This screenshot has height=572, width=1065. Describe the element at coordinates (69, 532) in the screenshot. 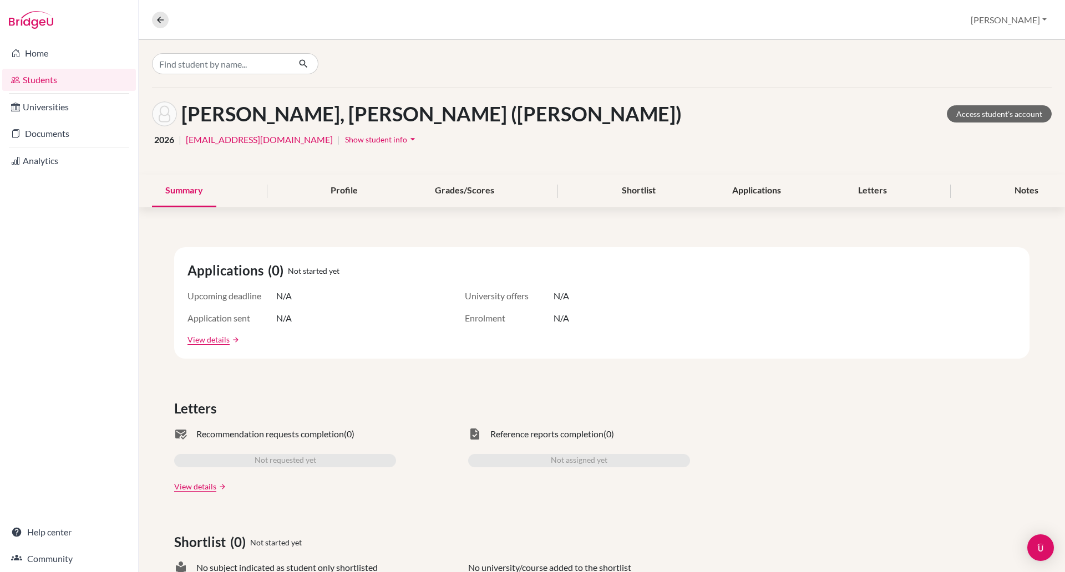

I see `a: Help center` at that location.